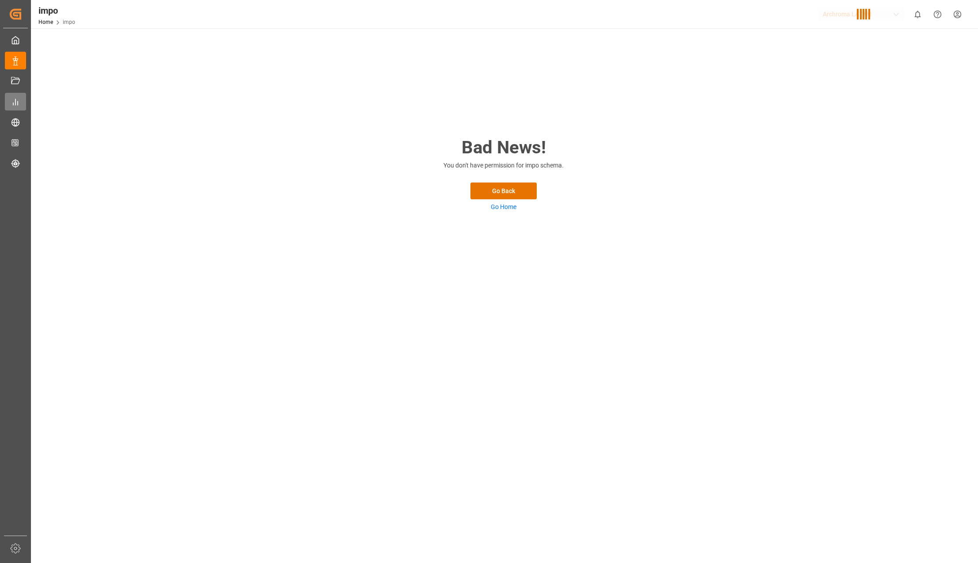  Describe the element at coordinates (504, 191) in the screenshot. I see `button: Go Back` at that location.